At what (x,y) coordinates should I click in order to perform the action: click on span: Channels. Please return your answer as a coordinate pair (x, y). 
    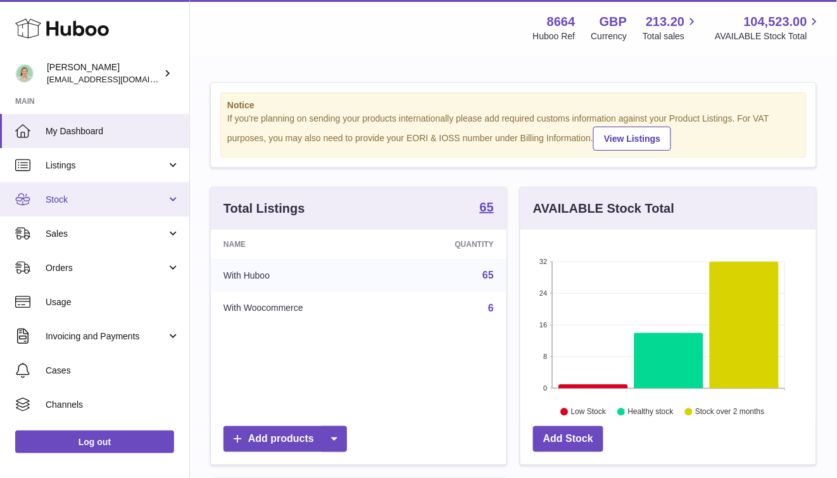
    Looking at the image, I should click on (113, 404).